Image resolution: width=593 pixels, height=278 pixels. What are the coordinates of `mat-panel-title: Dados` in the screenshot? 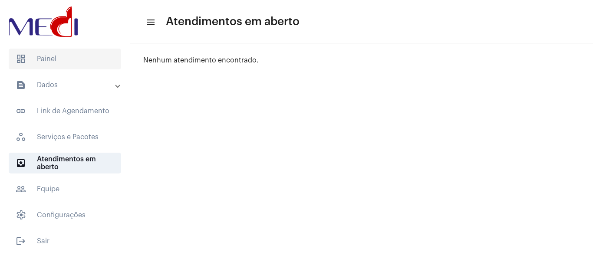 It's located at (66, 85).